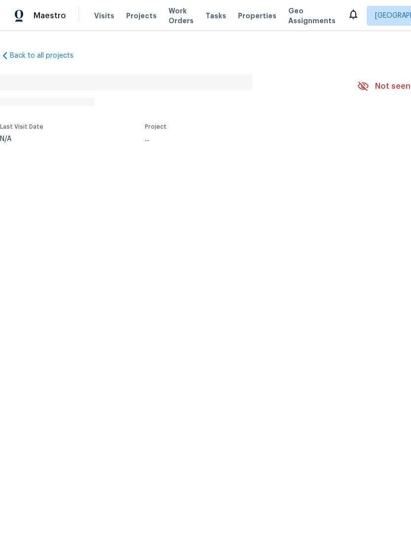  I want to click on span: Maestro, so click(50, 16).